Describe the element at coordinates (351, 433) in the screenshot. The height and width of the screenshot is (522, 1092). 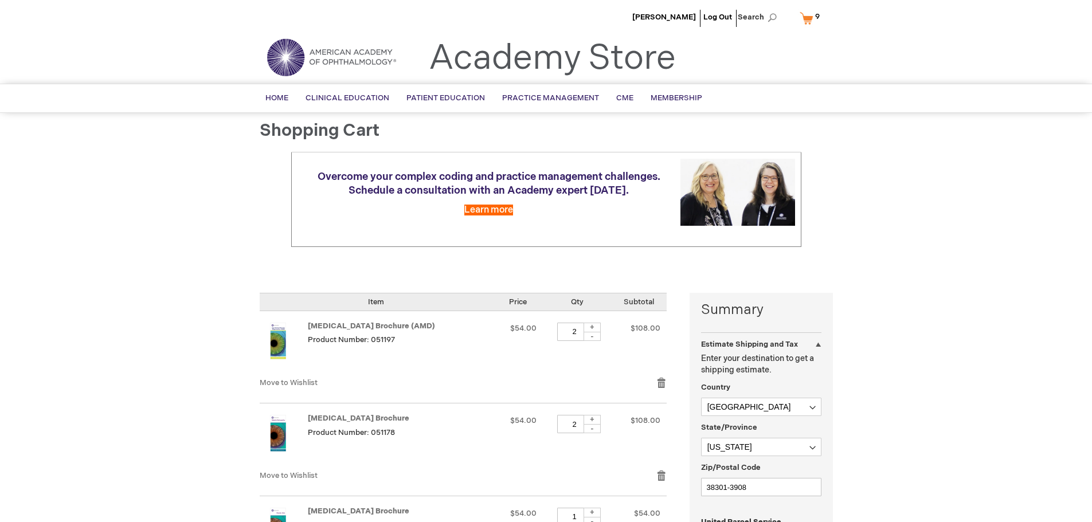
I see `span: Product Number: 051178` at that location.